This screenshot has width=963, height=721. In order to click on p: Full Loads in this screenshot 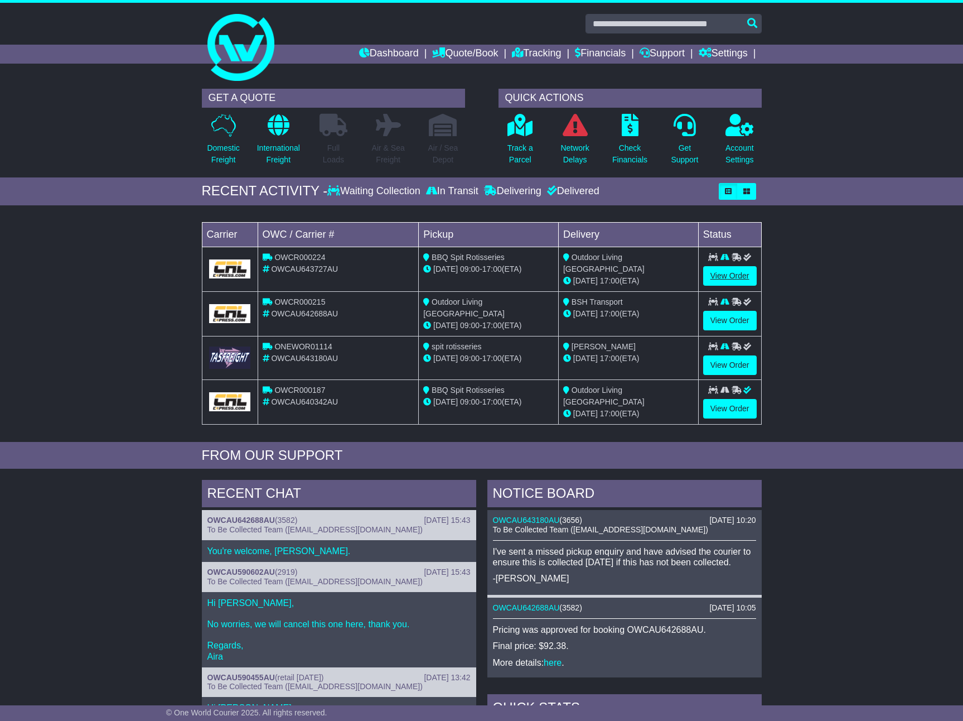, I will do `click(334, 154)`.